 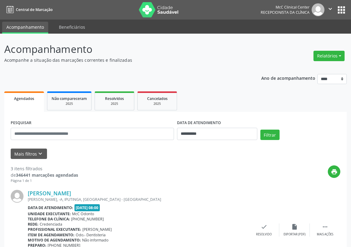 What do you see at coordinates (69, 98) in the screenshot?
I see `span: Não compareceram` at bounding box center [69, 98].